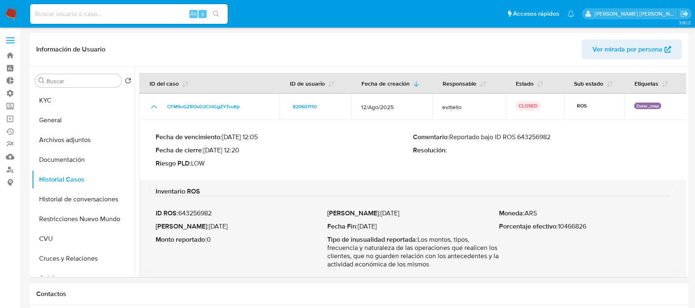 The width and height of the screenshot is (695, 308). I want to click on button: CVU, so click(83, 239).